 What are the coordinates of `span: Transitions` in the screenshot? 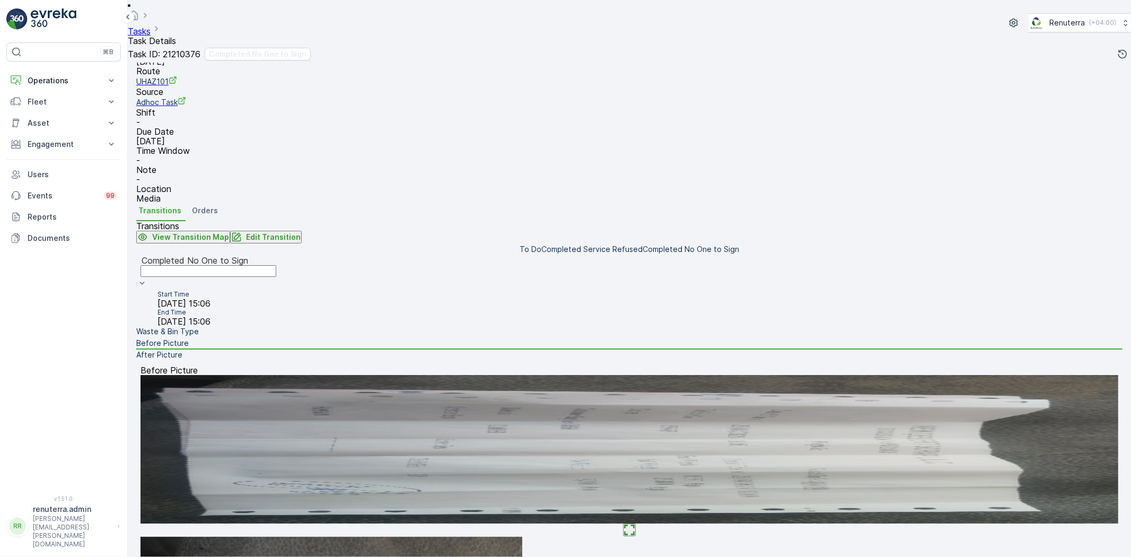 It's located at (160, 210).